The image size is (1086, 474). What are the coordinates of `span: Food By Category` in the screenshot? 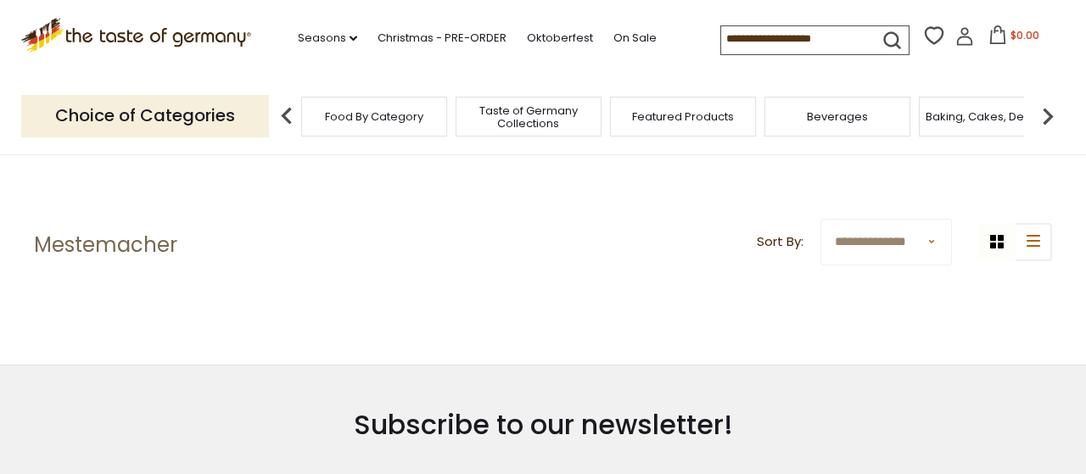 It's located at (374, 116).